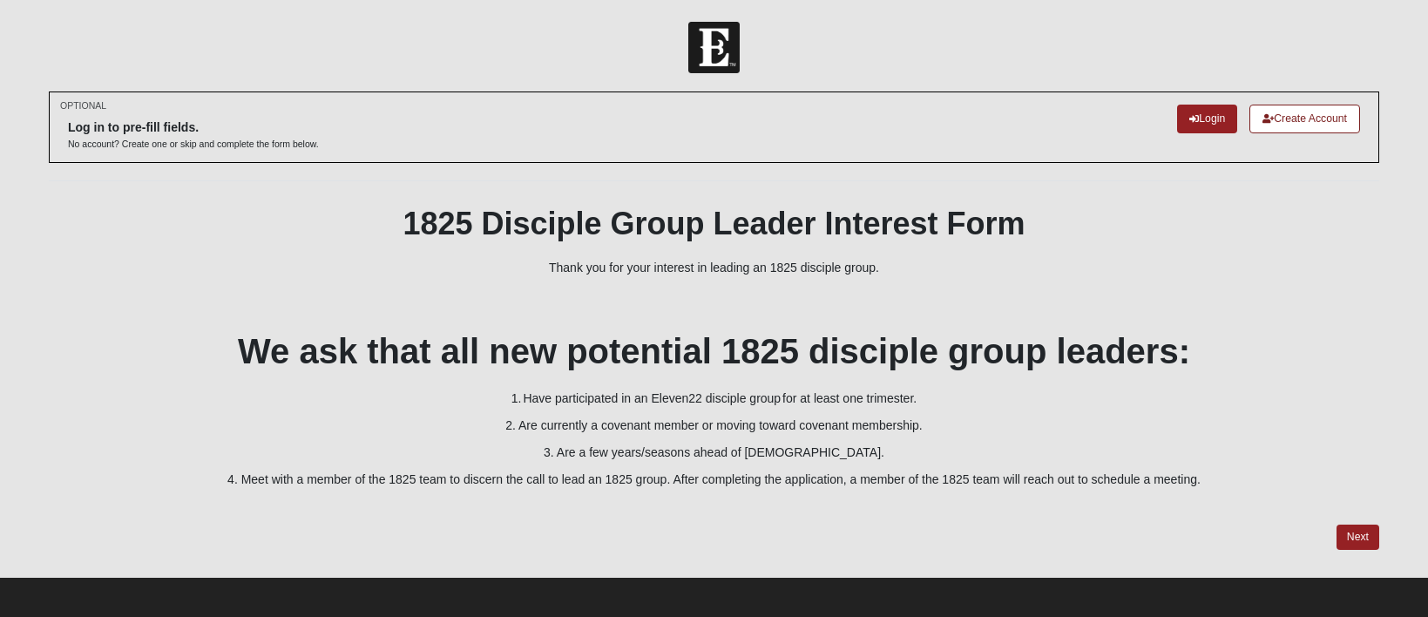  What do you see at coordinates (714, 398) in the screenshot?
I see `p: 1. Have participated in an Eleven22 disciple group for at least one trimester.` at bounding box center [714, 398].